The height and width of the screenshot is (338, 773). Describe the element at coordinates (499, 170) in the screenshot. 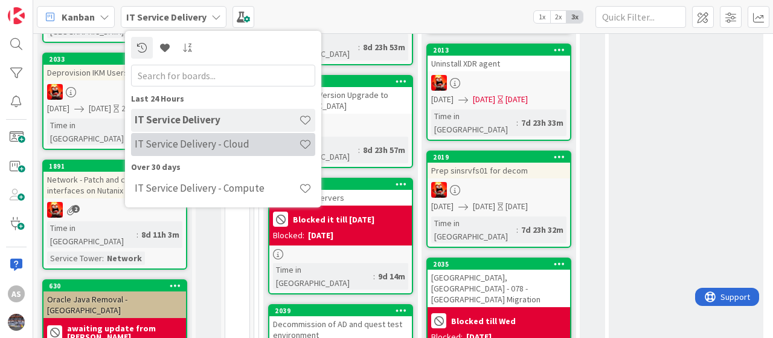

I see `div: Prep sinsrvfs01 for decom` at that location.